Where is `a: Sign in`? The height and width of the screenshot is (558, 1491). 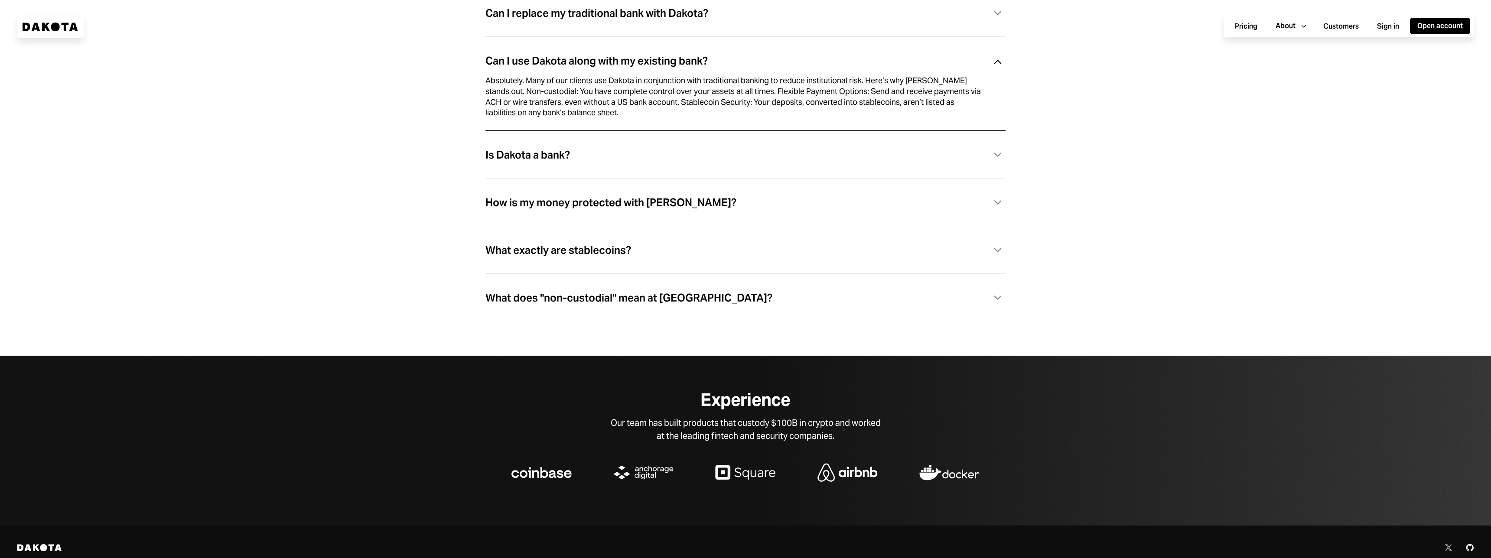
a: Sign in is located at coordinates (1388, 26).